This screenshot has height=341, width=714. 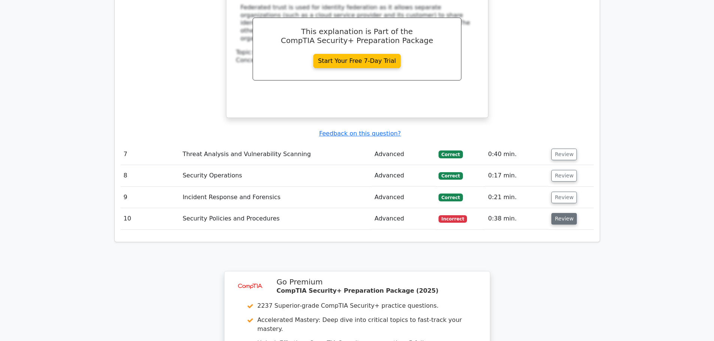 What do you see at coordinates (360, 133) in the screenshot?
I see `a: Feedback on this question?` at bounding box center [360, 133].